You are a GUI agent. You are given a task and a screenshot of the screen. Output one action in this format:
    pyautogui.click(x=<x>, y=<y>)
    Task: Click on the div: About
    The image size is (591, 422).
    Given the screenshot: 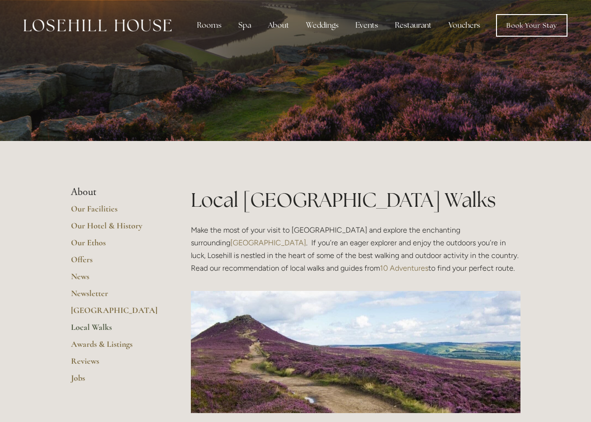 What is the action you would take?
    pyautogui.click(x=278, y=25)
    